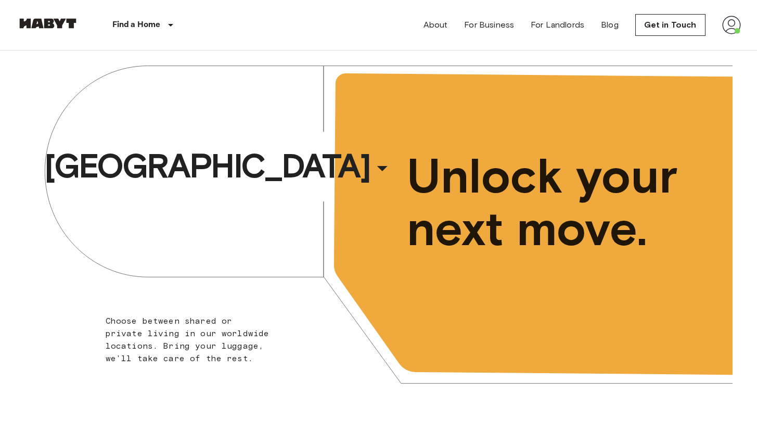 The image size is (757, 433). Describe the element at coordinates (136, 25) in the screenshot. I see `p: Find a Home` at that location.